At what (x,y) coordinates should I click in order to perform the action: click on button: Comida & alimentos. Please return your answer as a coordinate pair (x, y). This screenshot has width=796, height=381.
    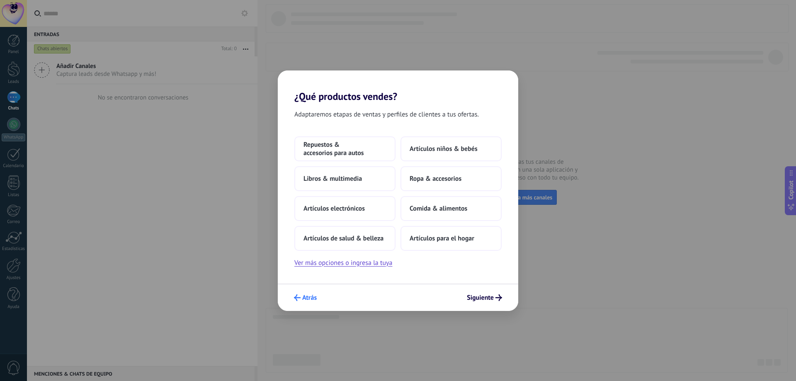
    Looking at the image, I should click on (451, 208).